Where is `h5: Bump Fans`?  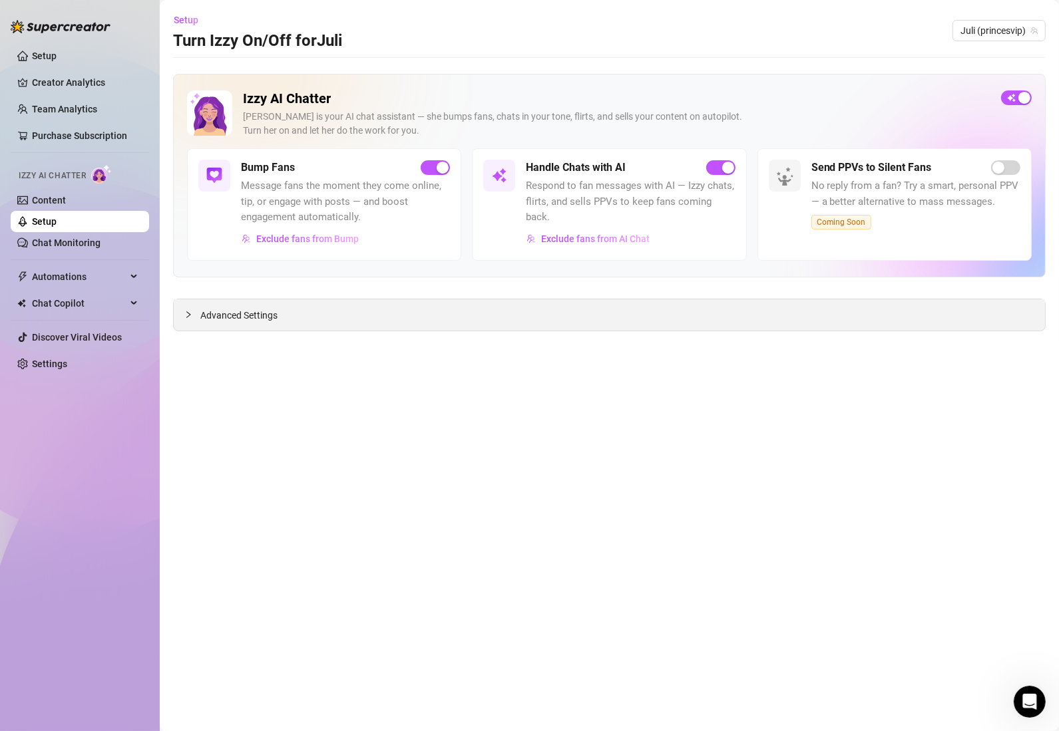 h5: Bump Fans is located at coordinates (267, 168).